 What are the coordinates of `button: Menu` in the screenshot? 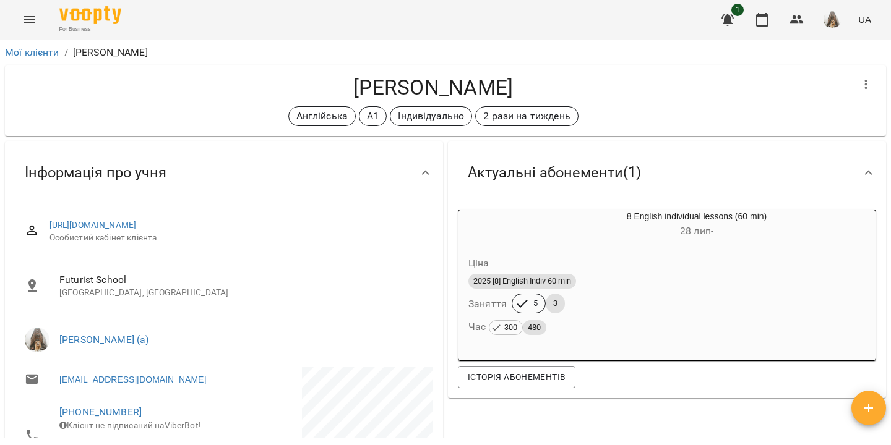 It's located at (30, 20).